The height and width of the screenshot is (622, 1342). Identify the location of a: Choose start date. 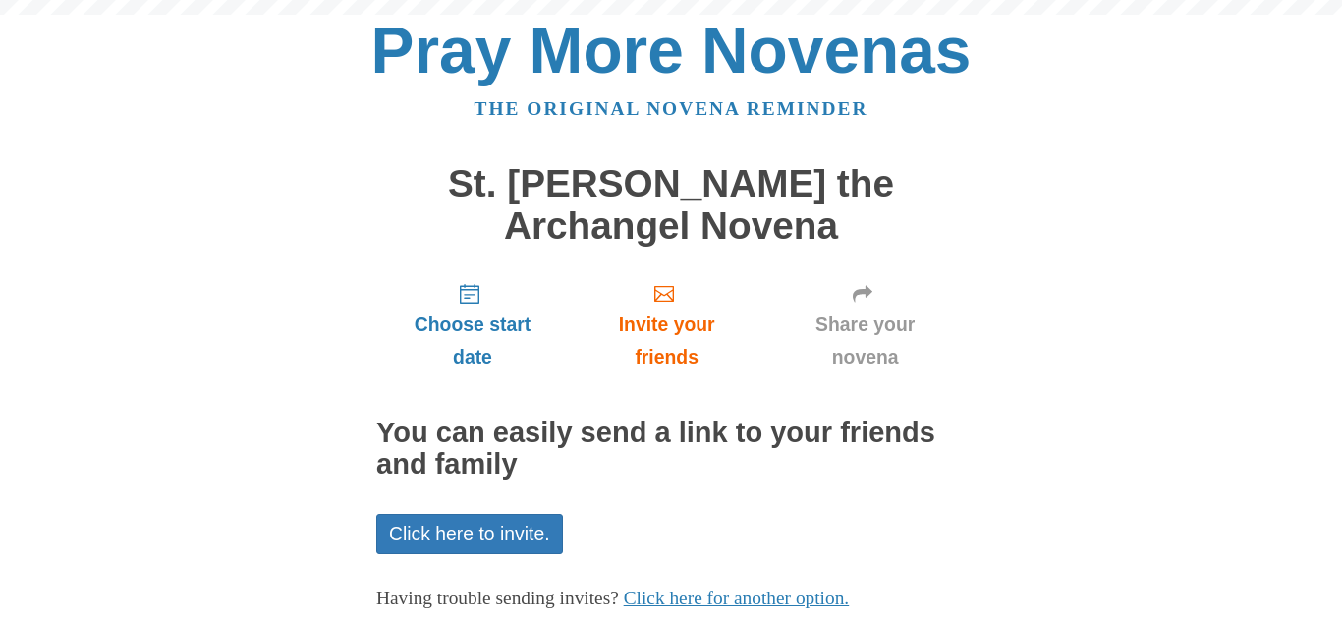
(473, 324).